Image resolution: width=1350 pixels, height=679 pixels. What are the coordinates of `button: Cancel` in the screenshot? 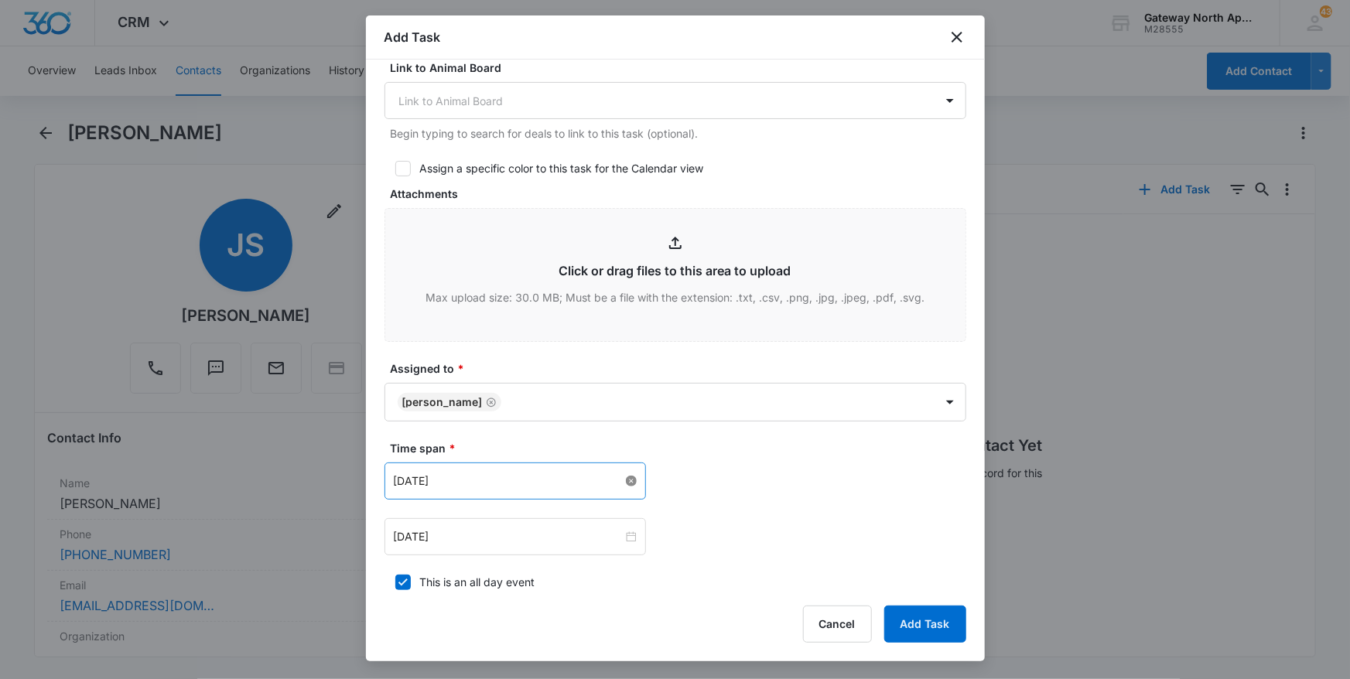 It's located at (837, 624).